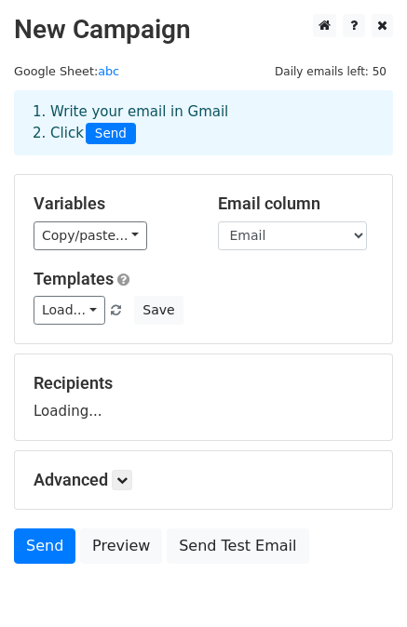 Image resolution: width=407 pixels, height=627 pixels. What do you see at coordinates (69, 310) in the screenshot?
I see `a: Load...` at bounding box center [69, 310].